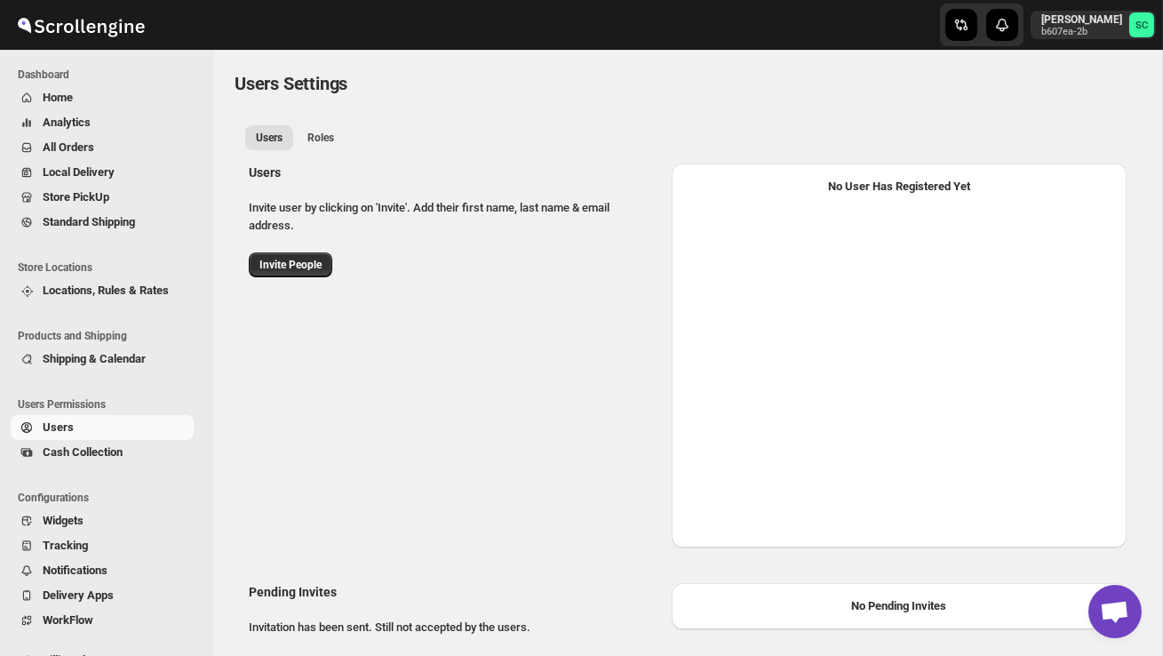 The width and height of the screenshot is (1163, 656). Describe the element at coordinates (78, 595) in the screenshot. I see `span: Delivery Apps` at that location.